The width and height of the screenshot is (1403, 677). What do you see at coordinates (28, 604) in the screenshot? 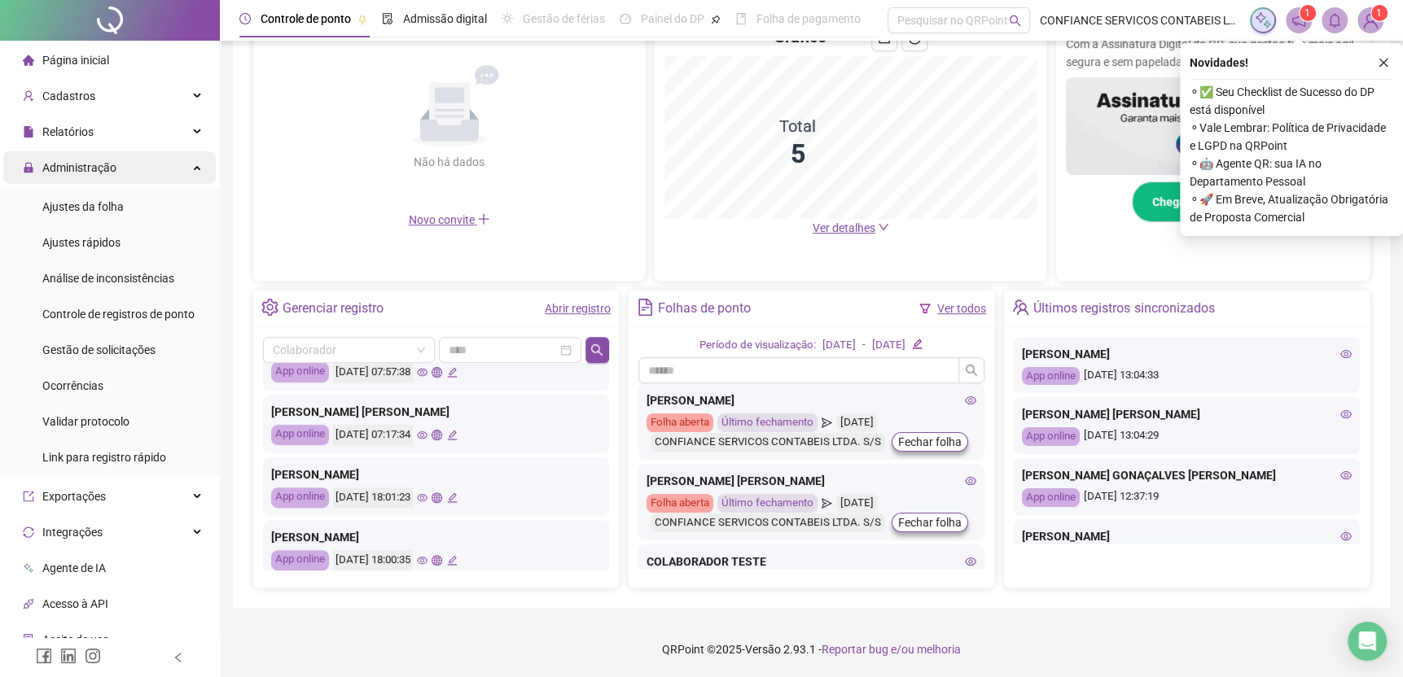
I see `span: api` at bounding box center [28, 604].